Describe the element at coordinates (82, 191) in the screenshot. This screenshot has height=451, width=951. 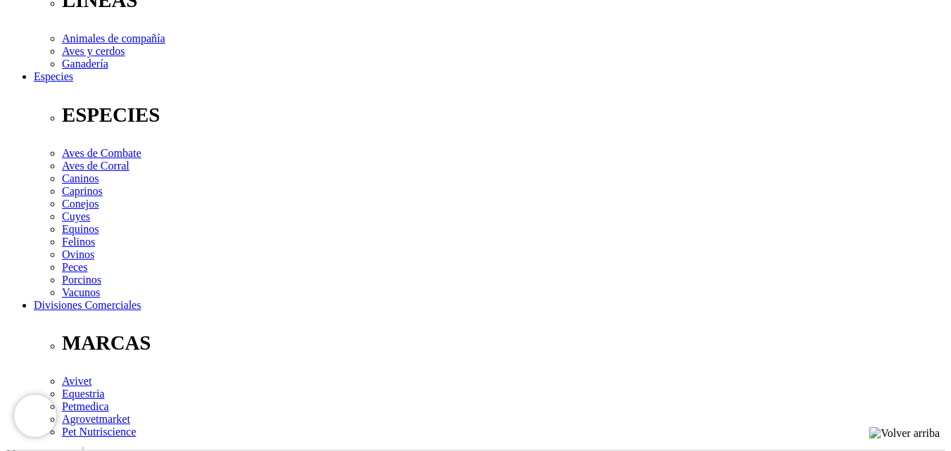
I see `a: Caprinos` at that location.